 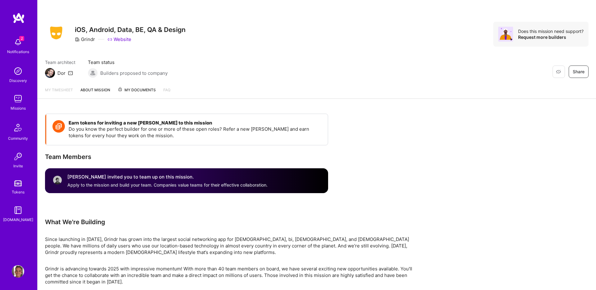 What do you see at coordinates (50, 73) in the screenshot?
I see `img: Team Architect` at bounding box center [50, 73].